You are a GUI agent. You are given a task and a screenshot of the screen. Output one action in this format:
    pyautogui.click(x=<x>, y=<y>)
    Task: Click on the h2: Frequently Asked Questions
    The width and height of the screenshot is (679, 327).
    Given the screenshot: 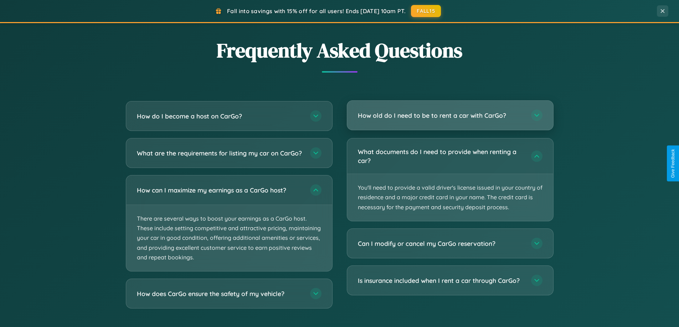 What is the action you would take?
    pyautogui.click(x=340, y=50)
    